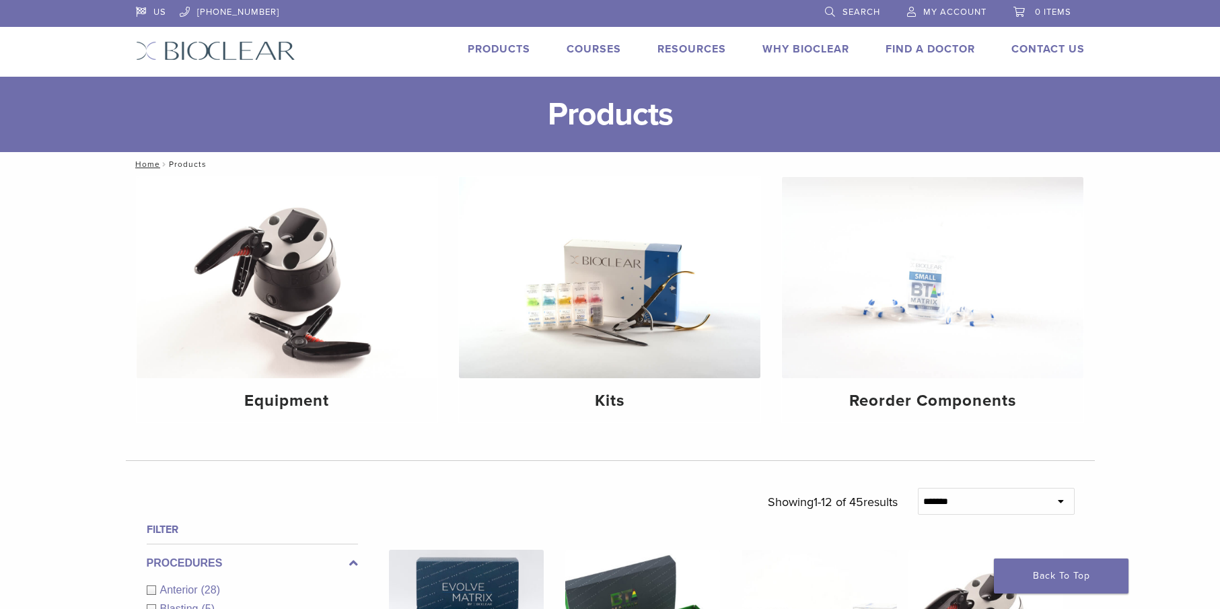 The width and height of the screenshot is (1220, 609). I want to click on a: Back To Top, so click(1061, 576).